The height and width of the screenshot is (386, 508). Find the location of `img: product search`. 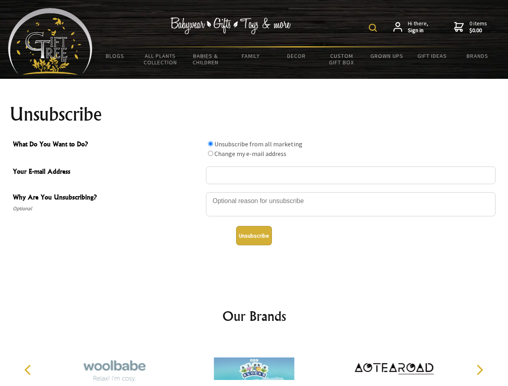

img: product search is located at coordinates (373, 28).